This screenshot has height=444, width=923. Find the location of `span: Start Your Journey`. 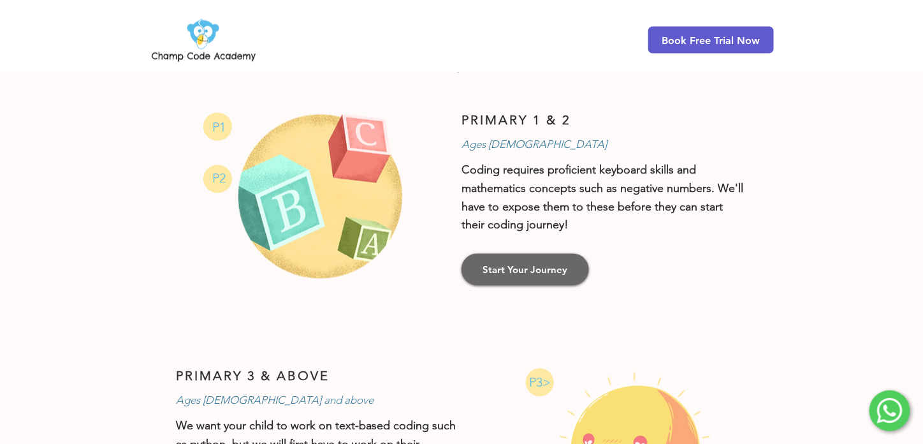

span: Start Your Journey is located at coordinates (526, 270).